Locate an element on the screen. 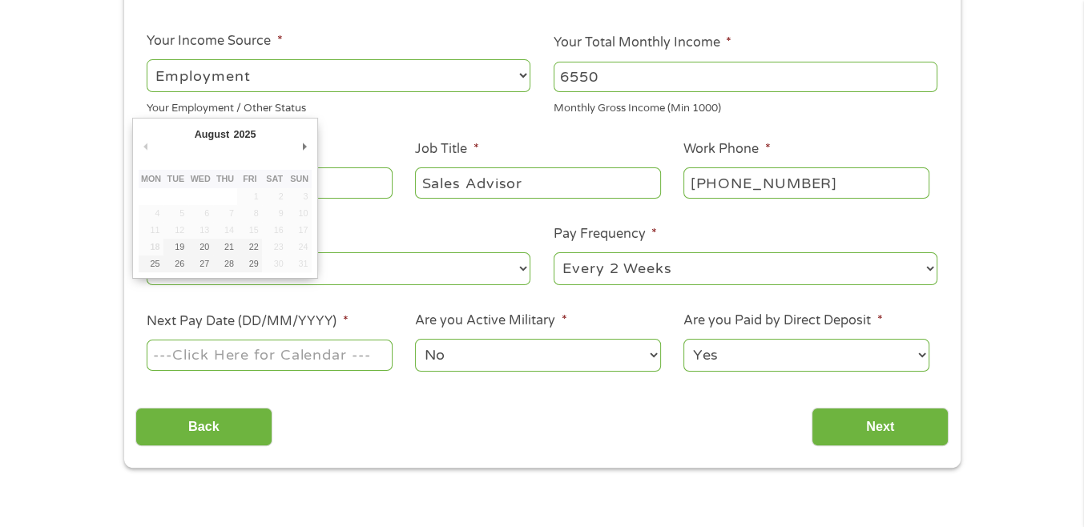 The image size is (1084, 527). abbr: Tuesday is located at coordinates (176, 179).